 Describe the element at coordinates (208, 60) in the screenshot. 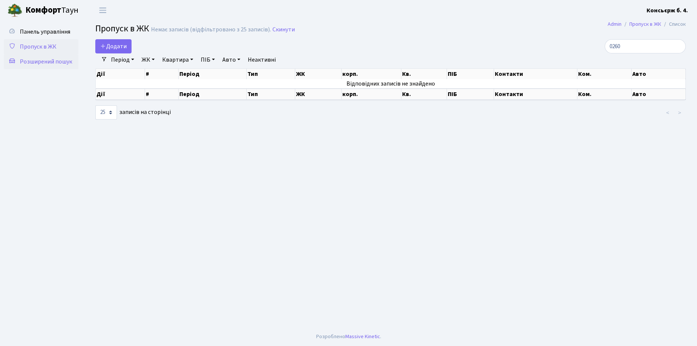

I see `a: ПІБ` at that location.